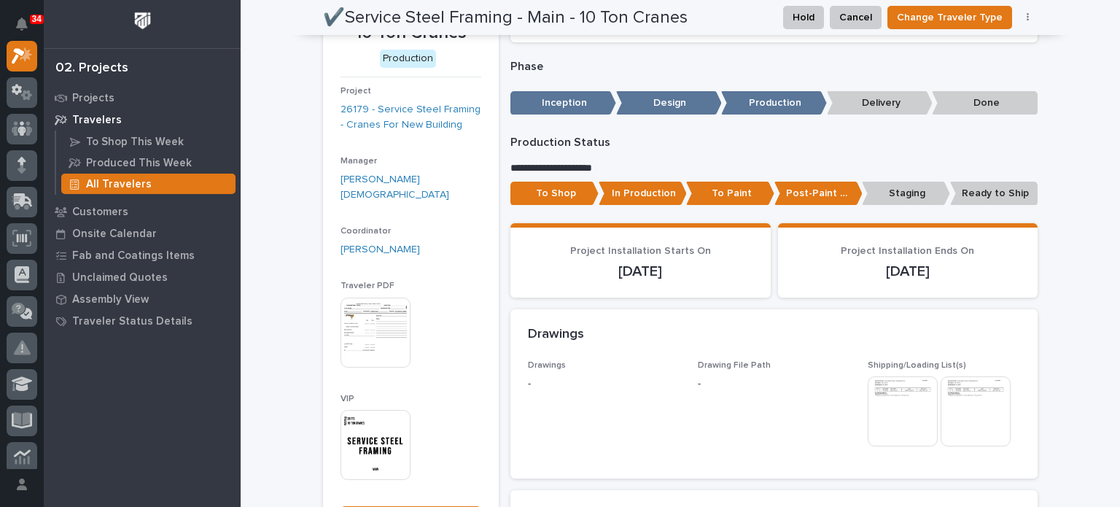 This screenshot has width=1120, height=507. Describe the element at coordinates (879, 103) in the screenshot. I see `p: Delivery` at that location.